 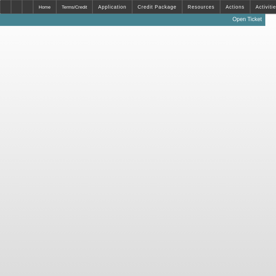 I want to click on span: Application, so click(x=112, y=7).